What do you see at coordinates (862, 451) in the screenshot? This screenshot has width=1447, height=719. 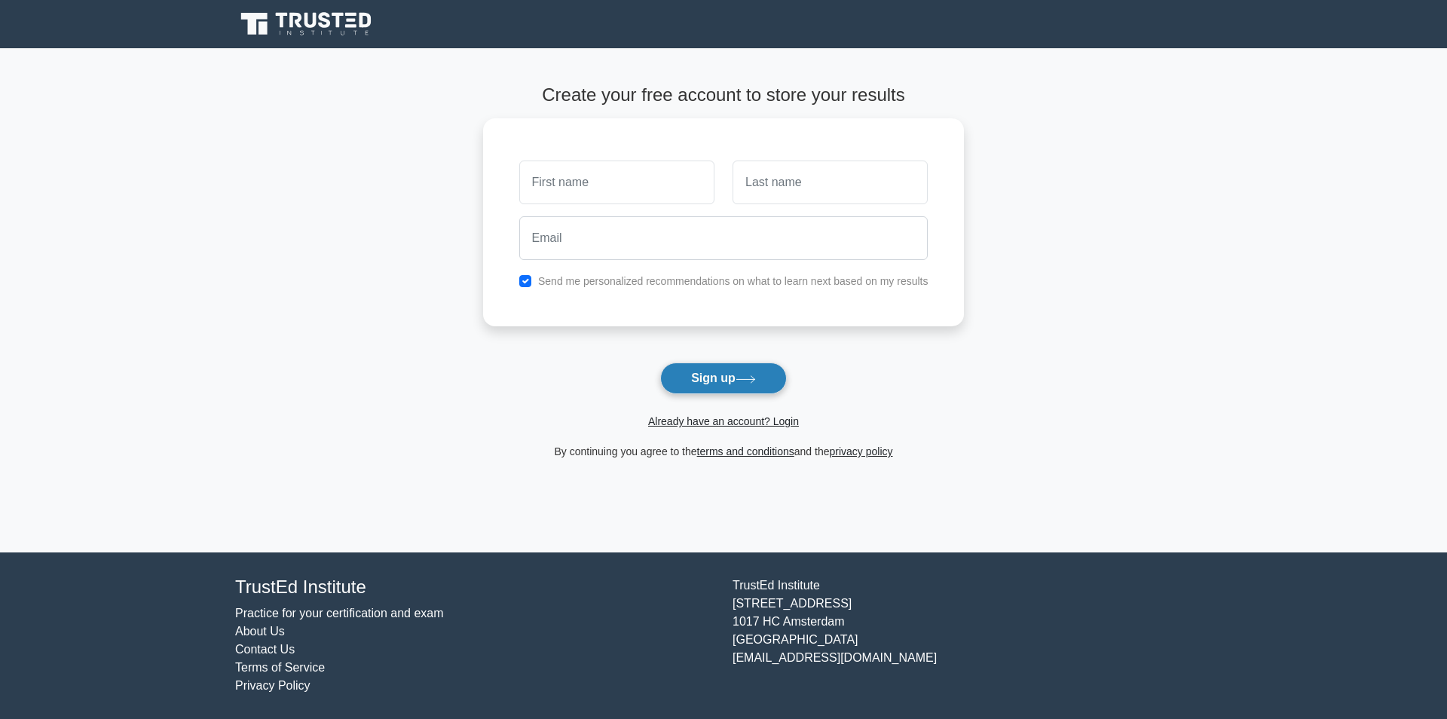 I see `a: privacy policy` at bounding box center [862, 451].